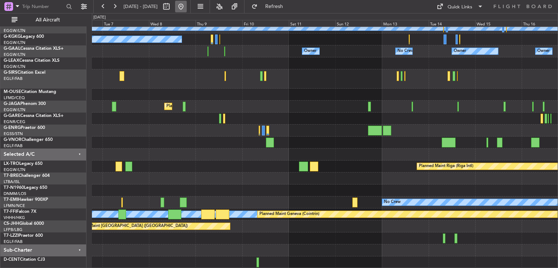 The height and width of the screenshot is (268, 558). What do you see at coordinates (10, 212) in the screenshot?
I see `span: T7-FFI` at bounding box center [10, 212].